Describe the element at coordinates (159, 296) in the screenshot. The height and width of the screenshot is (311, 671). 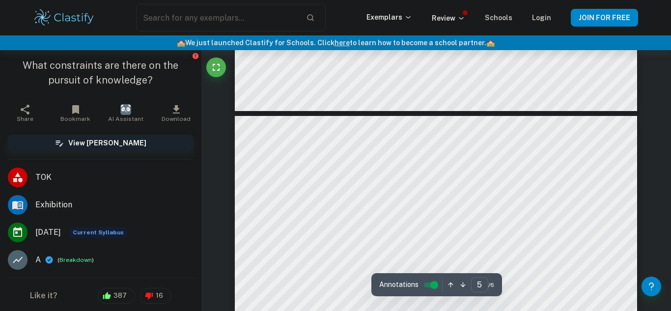
I see `span: 16` at that location.